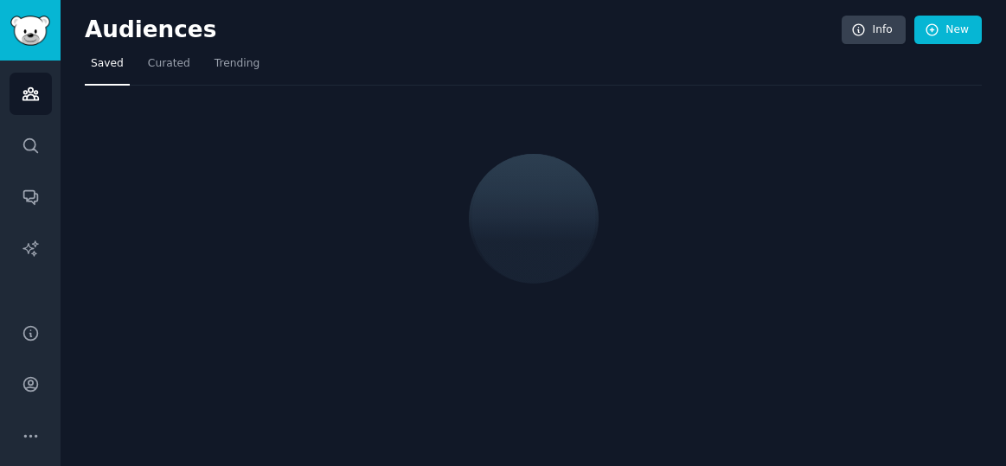 Image resolution: width=1006 pixels, height=466 pixels. Describe the element at coordinates (30, 30) in the screenshot. I see `img: GummySearch logo` at that location.